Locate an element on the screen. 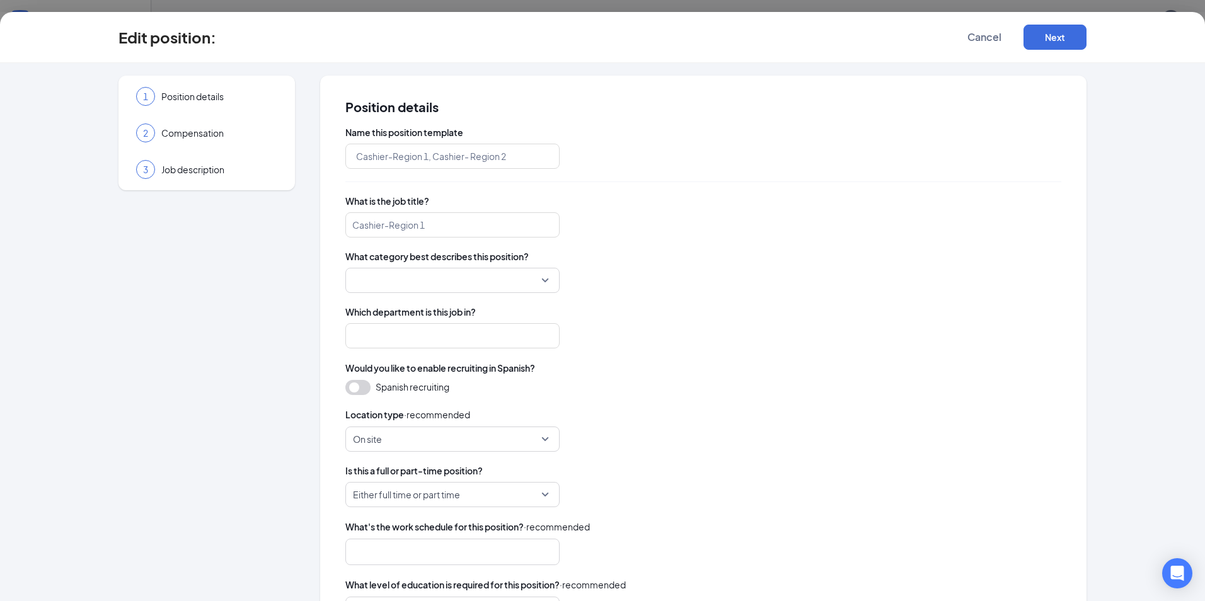 This screenshot has width=1205, height=601. span: What category best describes this position? is located at coordinates (704, 257).